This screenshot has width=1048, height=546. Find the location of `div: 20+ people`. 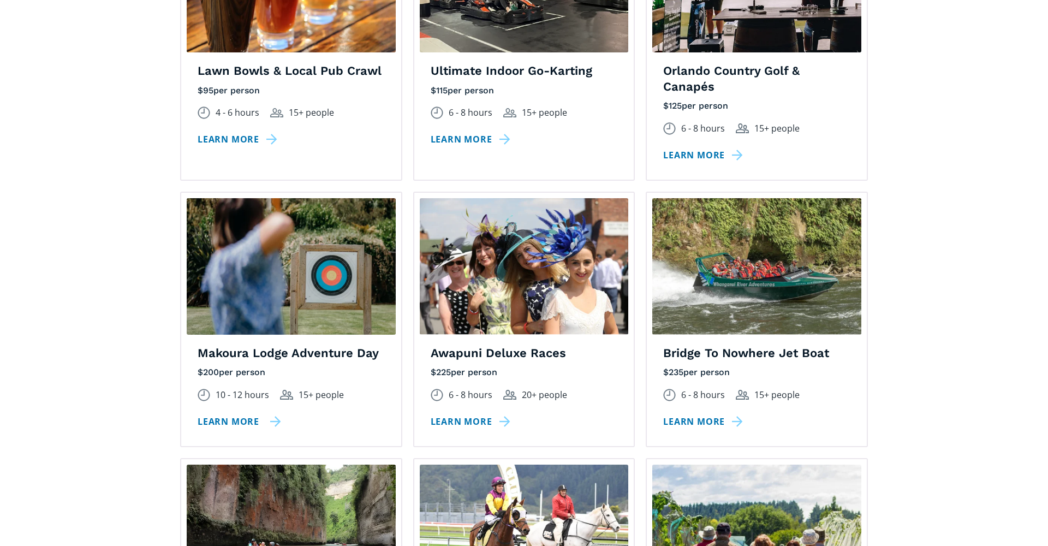

div: 20+ people is located at coordinates (544, 395).